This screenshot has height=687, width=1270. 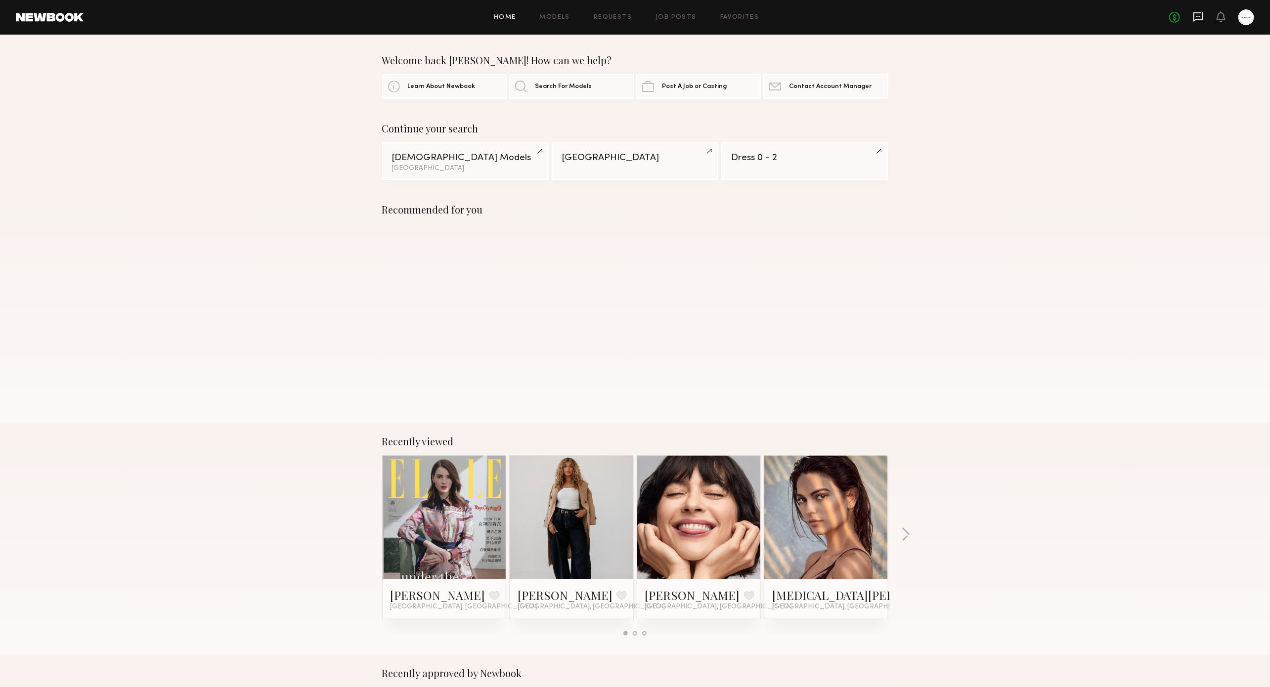 What do you see at coordinates (613, 17) in the screenshot?
I see `a: Requests` at bounding box center [613, 17].